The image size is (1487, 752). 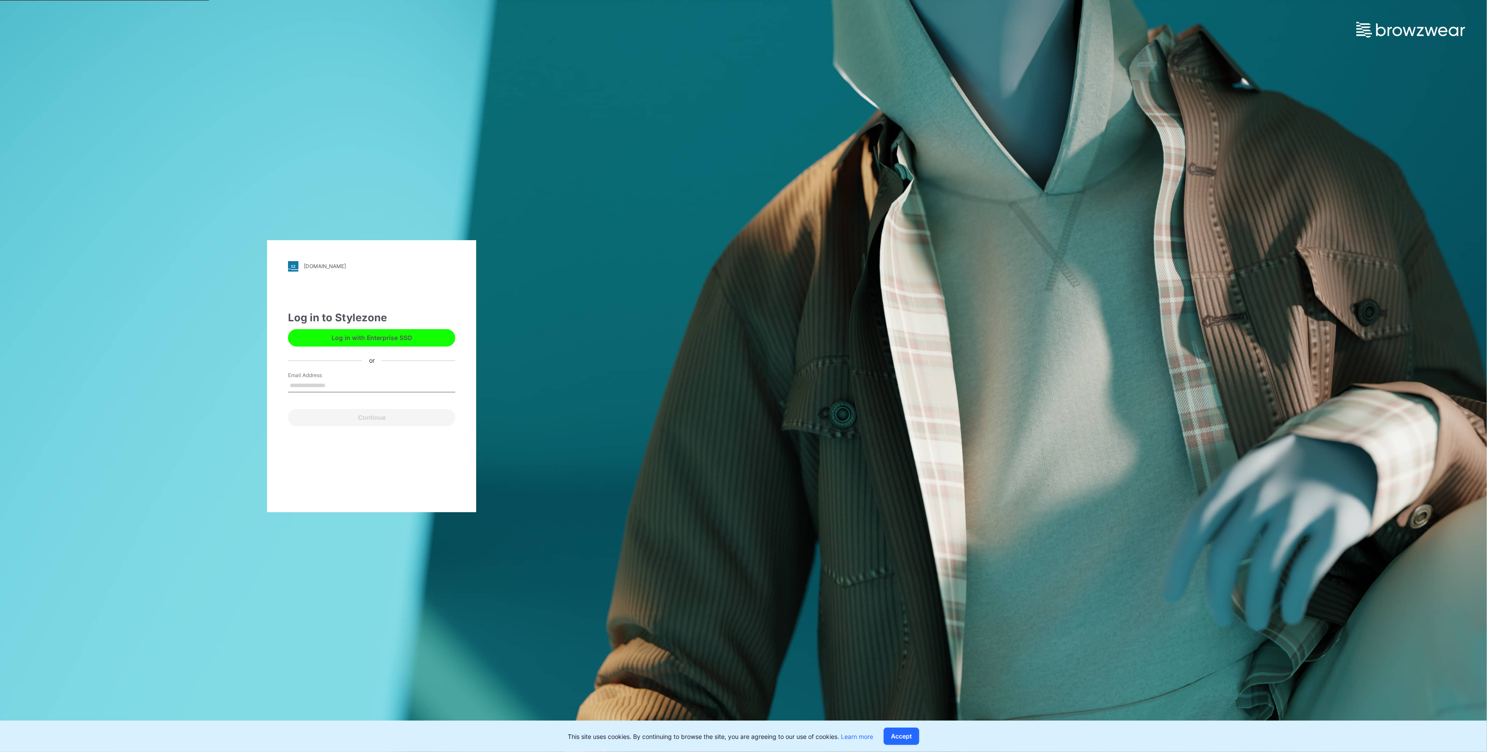 What do you see at coordinates (857, 736) in the screenshot?
I see `a: Learn more` at bounding box center [857, 736].